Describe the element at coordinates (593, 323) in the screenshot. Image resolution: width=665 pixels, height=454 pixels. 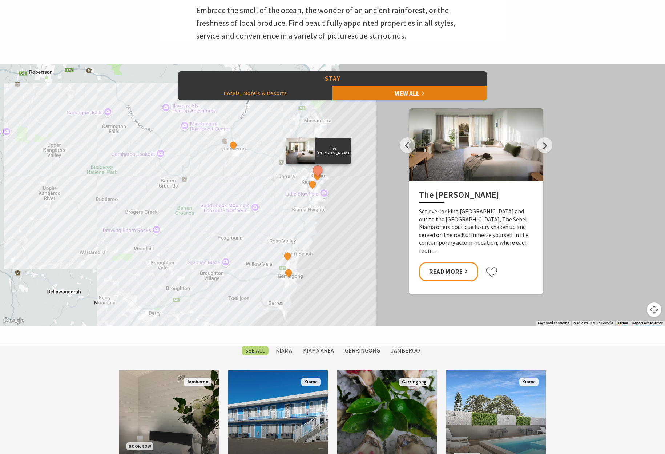
I see `span: Map data ©2025 Google` at that location.